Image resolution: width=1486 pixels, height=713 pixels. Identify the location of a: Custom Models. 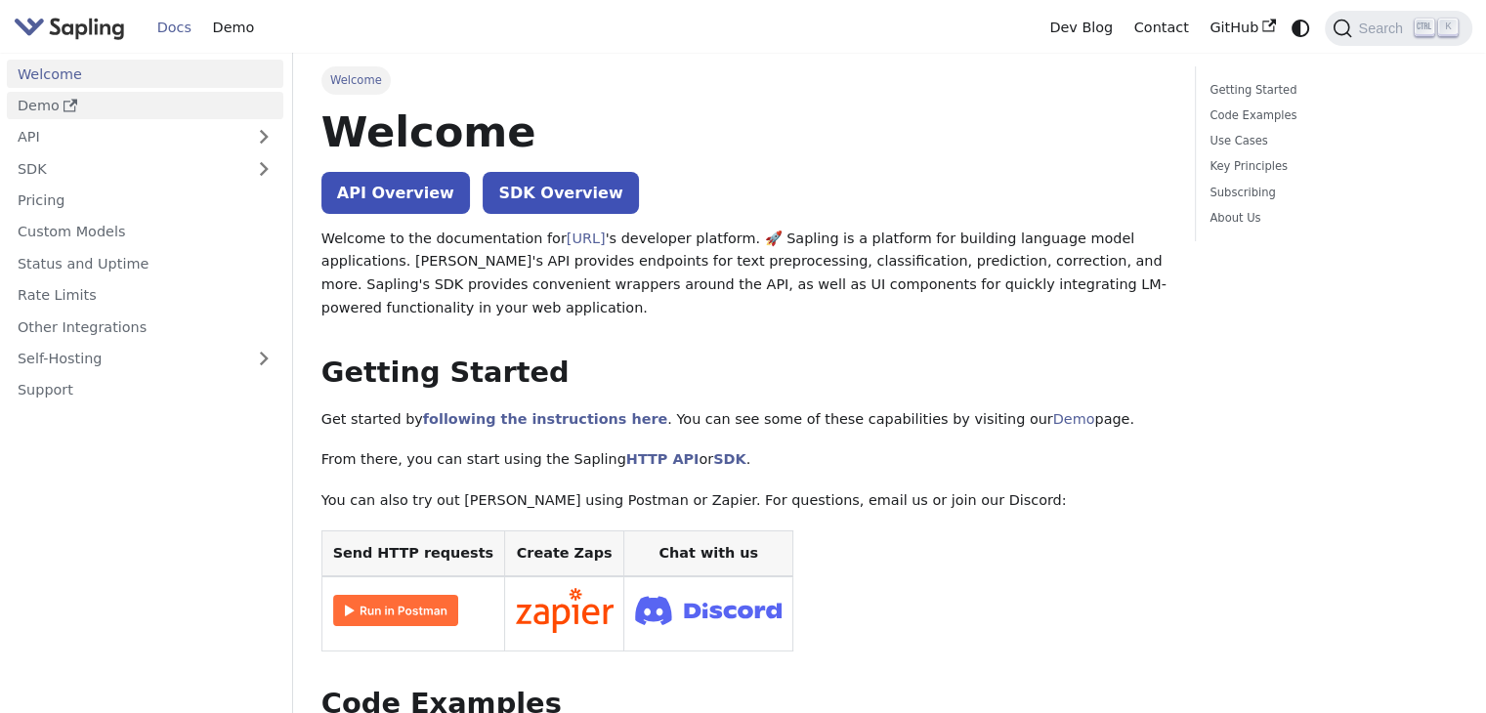
(145, 232).